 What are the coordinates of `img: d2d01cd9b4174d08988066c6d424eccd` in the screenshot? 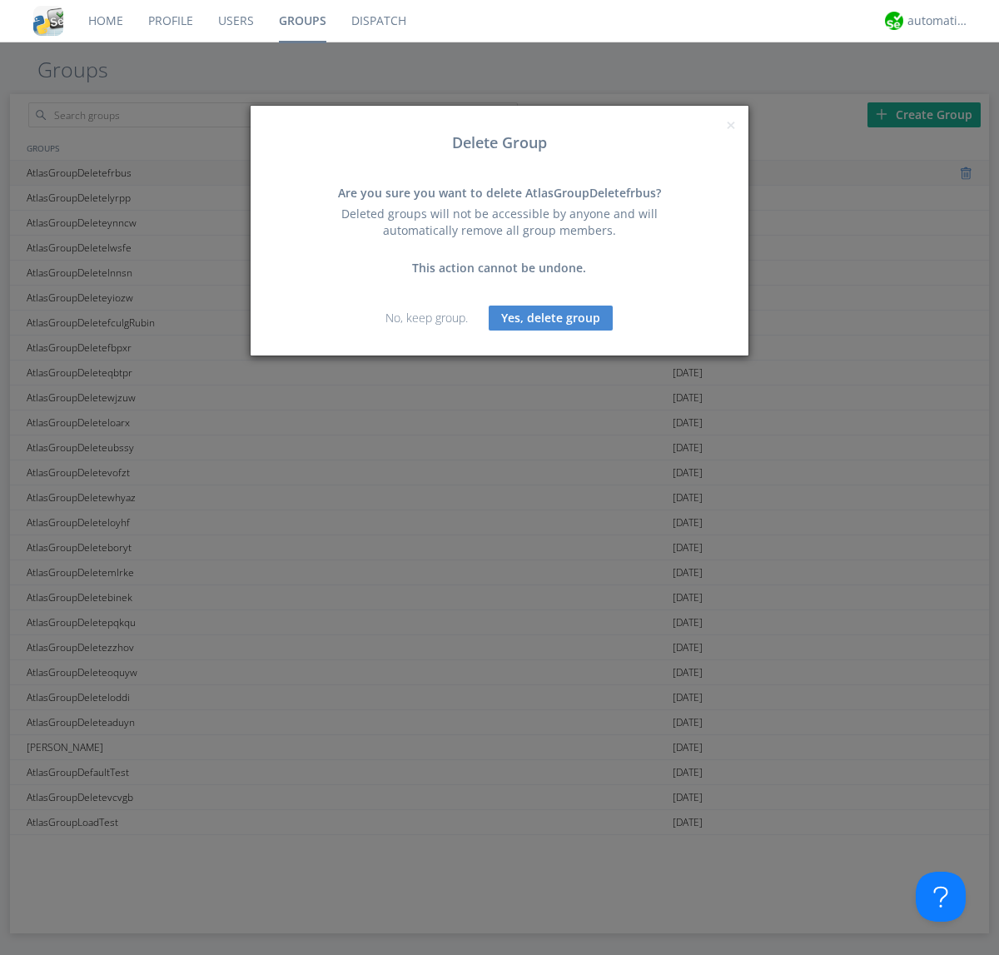 It's located at (894, 21).